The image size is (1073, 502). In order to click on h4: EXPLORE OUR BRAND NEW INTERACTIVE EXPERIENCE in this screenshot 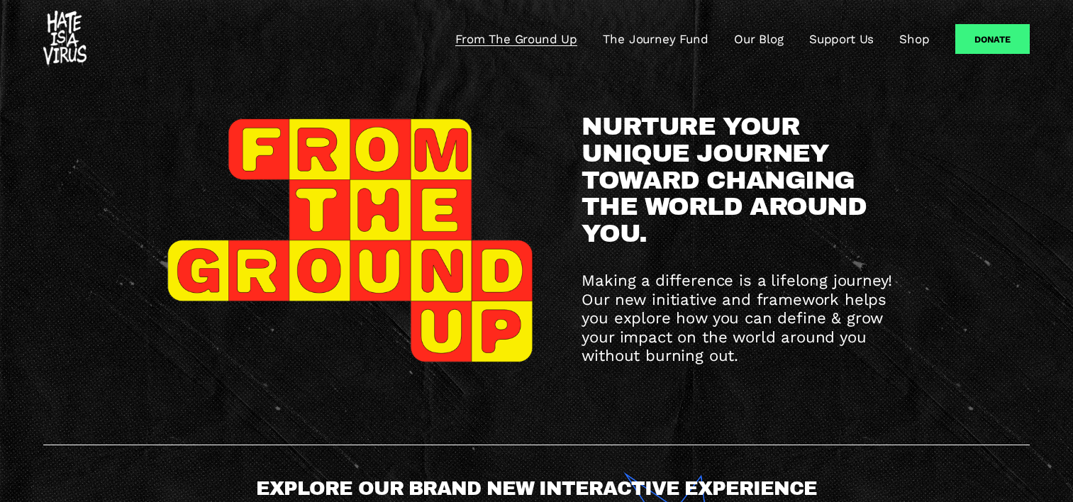, I will do `click(536, 489)`.